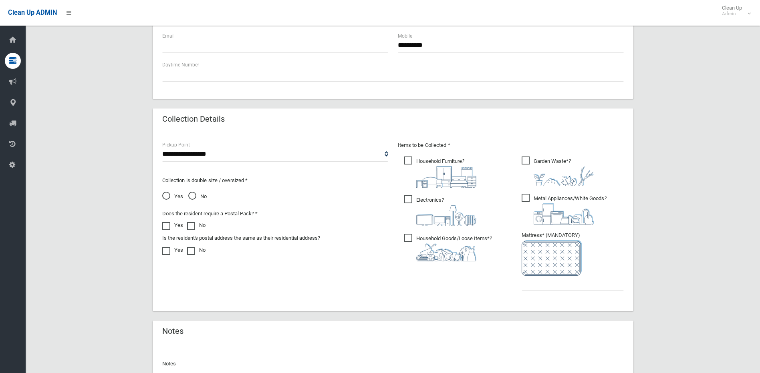 The width and height of the screenshot is (760, 373). What do you see at coordinates (32, 12) in the screenshot?
I see `span: Clean Up ADMIN` at bounding box center [32, 12].